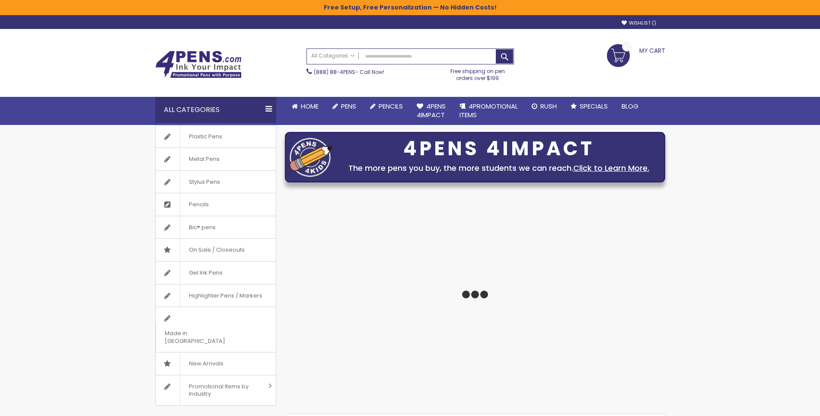  Describe the element at coordinates (334, 72) in the screenshot. I see `a: (888) 88-4PENS` at that location.